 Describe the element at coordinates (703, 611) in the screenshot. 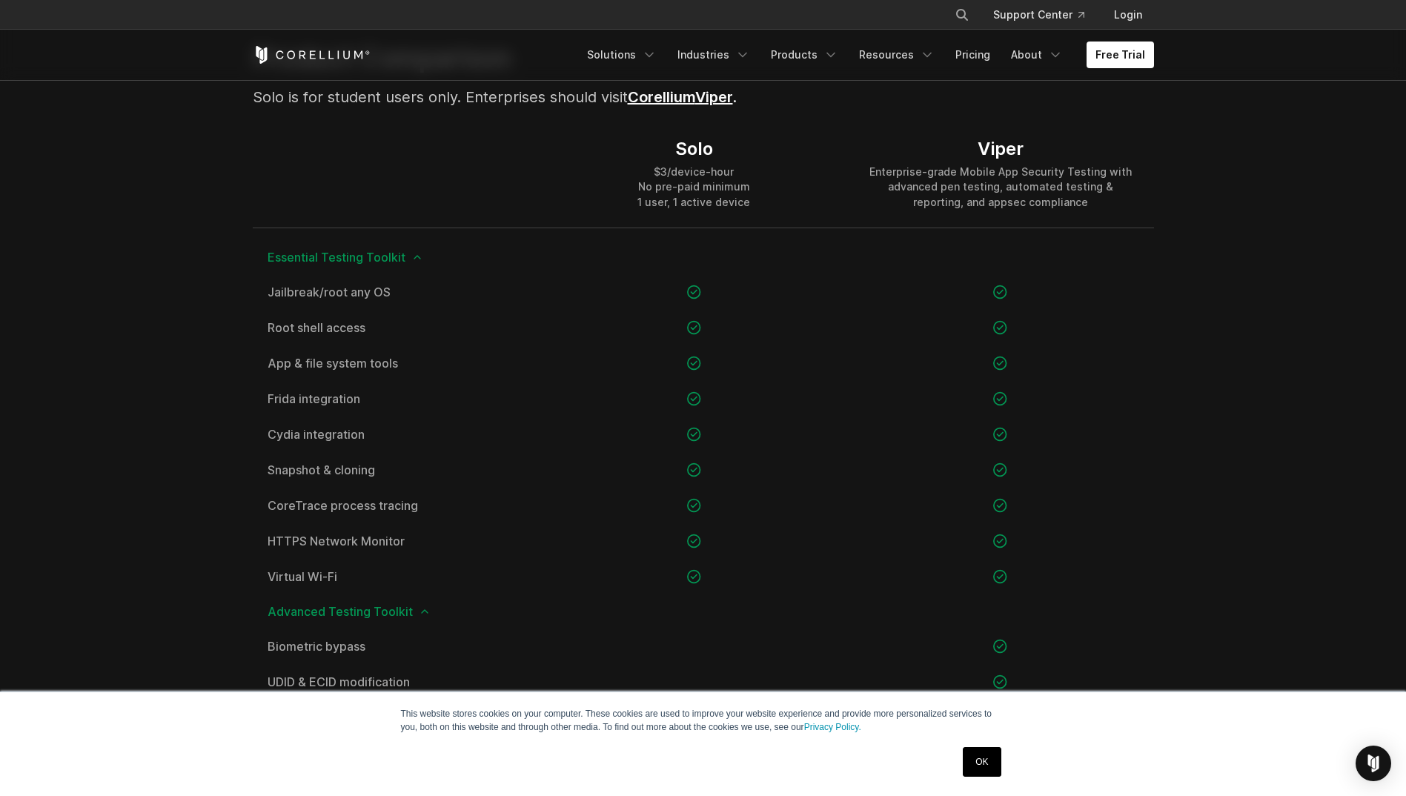

I see `span: Advanced Testing Toolkit` at that location.